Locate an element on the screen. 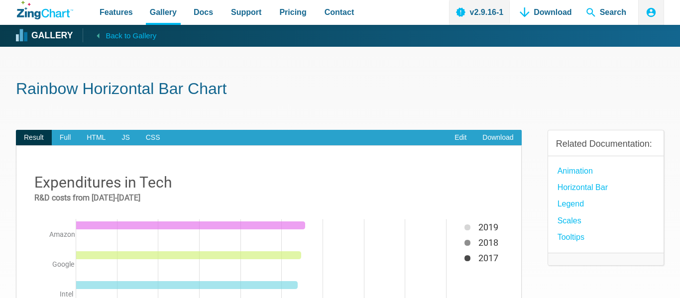  a: Back to Gallery is located at coordinates (119, 35).